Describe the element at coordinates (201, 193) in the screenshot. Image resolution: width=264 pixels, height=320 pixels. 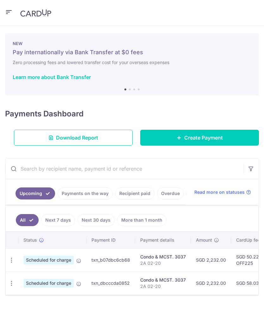
I see `a: Cancelled` at that location.